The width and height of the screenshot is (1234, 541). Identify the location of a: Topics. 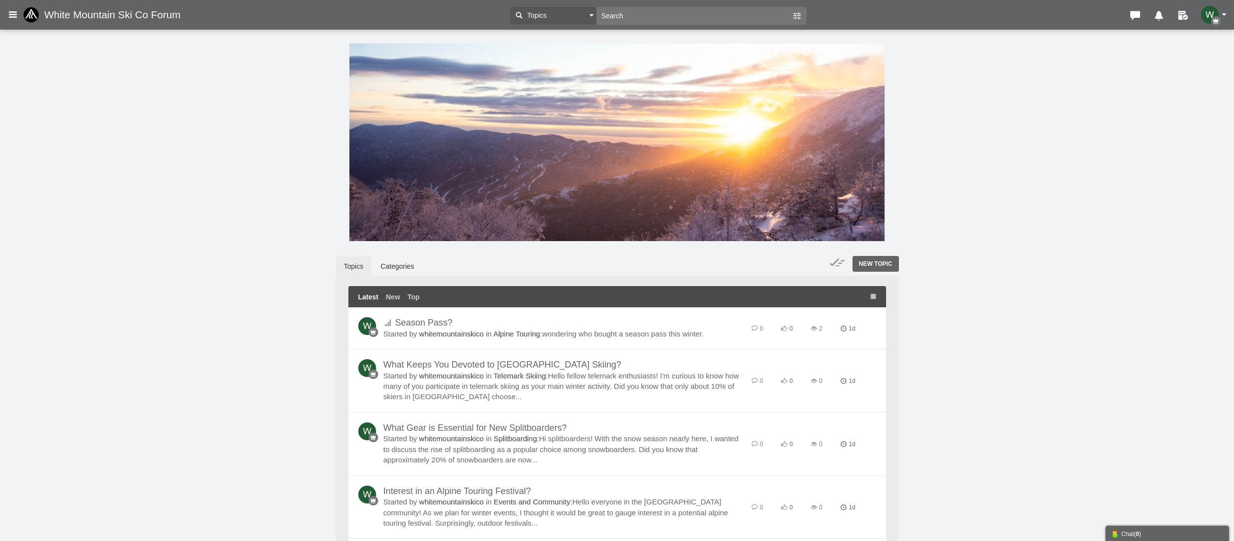
(354, 266).